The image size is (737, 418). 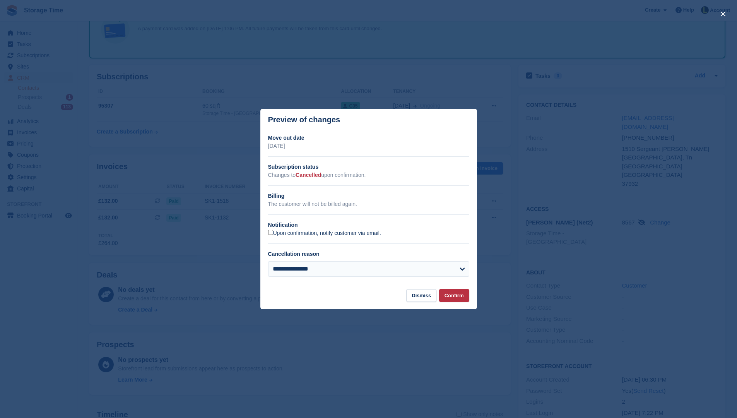 I want to click on input: Upon confirmation, notify customer via email., so click(x=270, y=232).